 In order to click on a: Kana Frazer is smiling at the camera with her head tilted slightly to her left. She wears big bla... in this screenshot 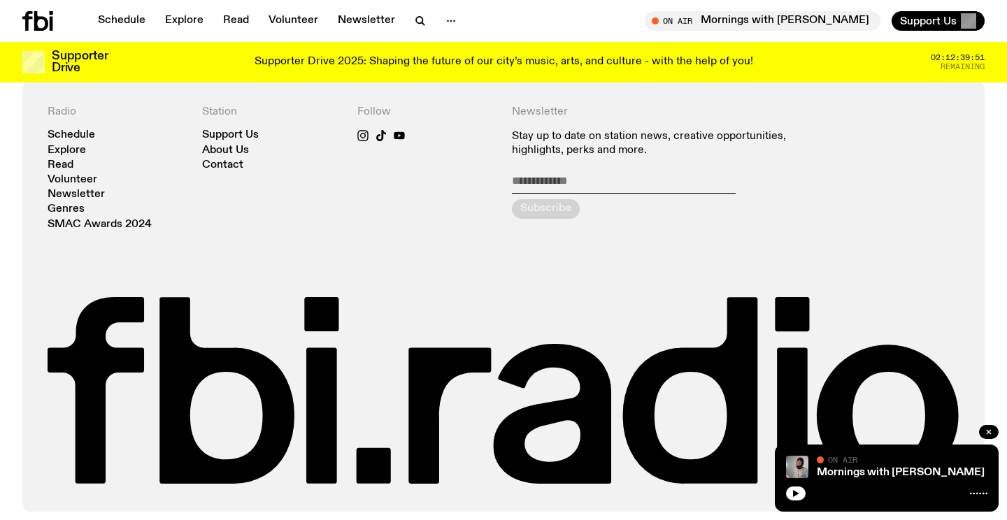, I will do `click(797, 467)`.